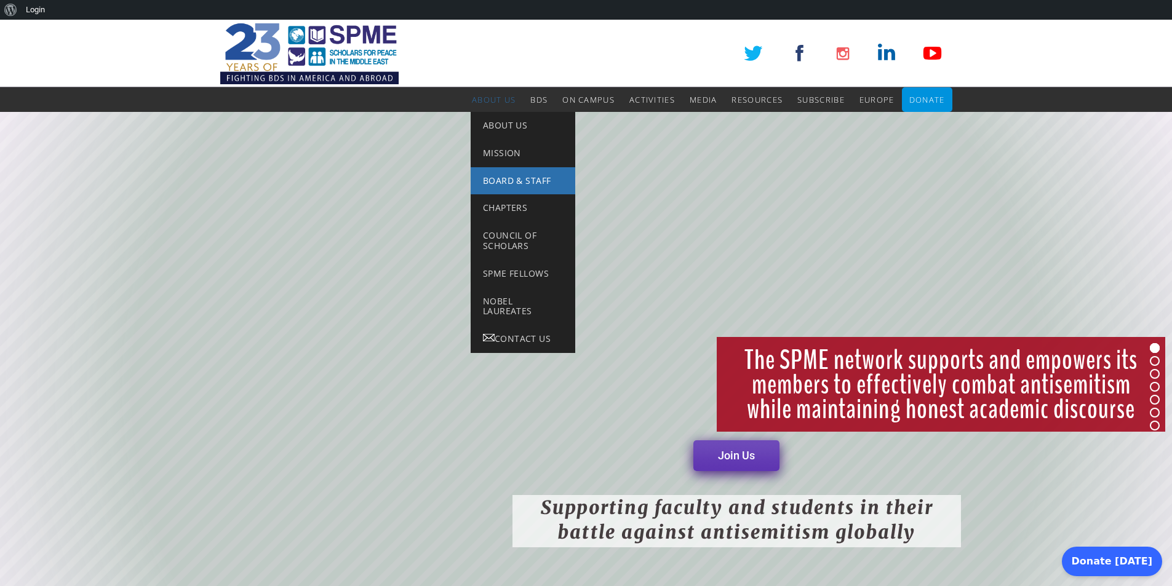 This screenshot has width=1172, height=586. What do you see at coordinates (940, 384) in the screenshot?
I see `rs-layer: The SPME network supports and empowers its members to effectively combat antisemitism while maint...` at bounding box center [940, 384].